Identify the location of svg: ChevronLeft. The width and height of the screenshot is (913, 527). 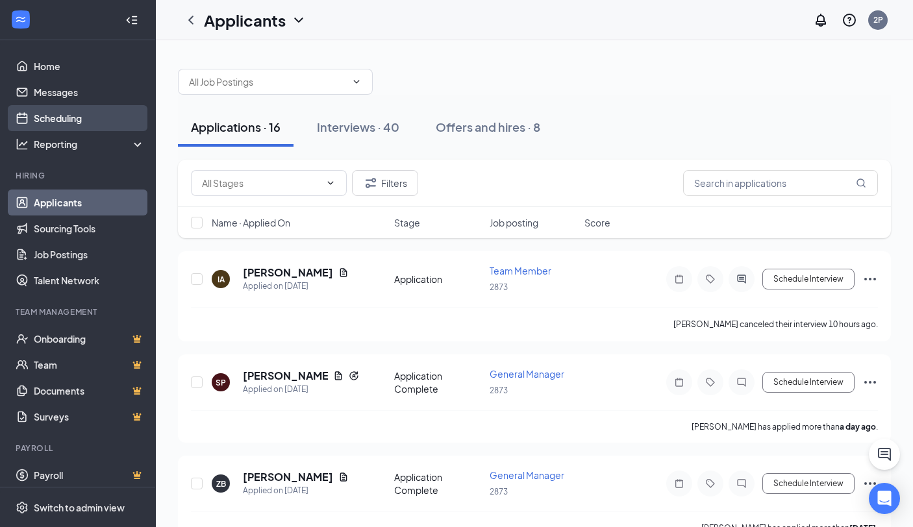
(191, 20).